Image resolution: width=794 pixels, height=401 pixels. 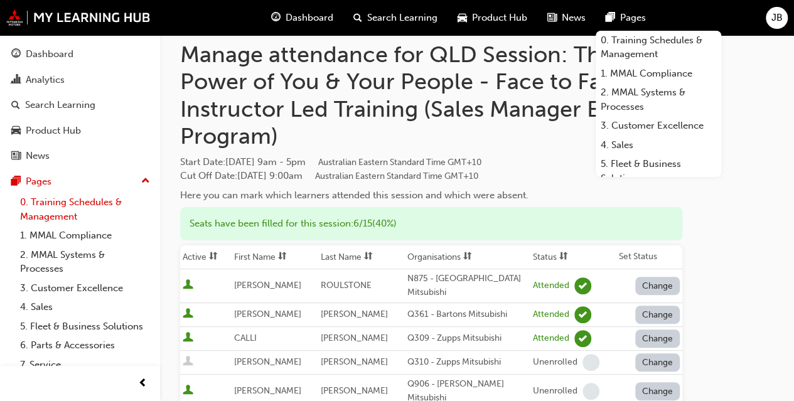 I want to click on div: Q309 - Zupps Mitsubishi, so click(x=468, y=338).